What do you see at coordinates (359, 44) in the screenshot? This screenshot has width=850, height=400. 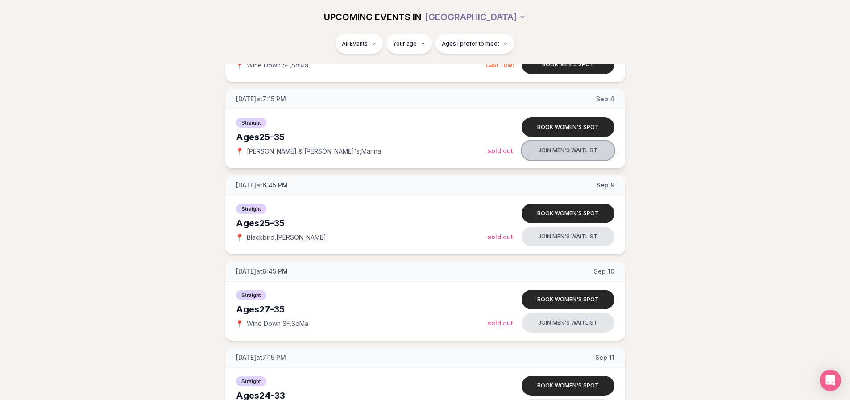 I see `button: All Events` at bounding box center [359, 44].